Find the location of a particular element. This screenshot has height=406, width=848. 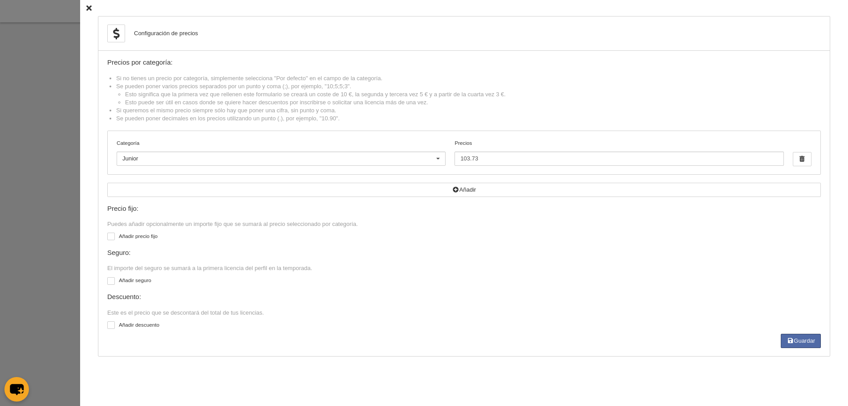

i: Cerrar is located at coordinates (89, 8).